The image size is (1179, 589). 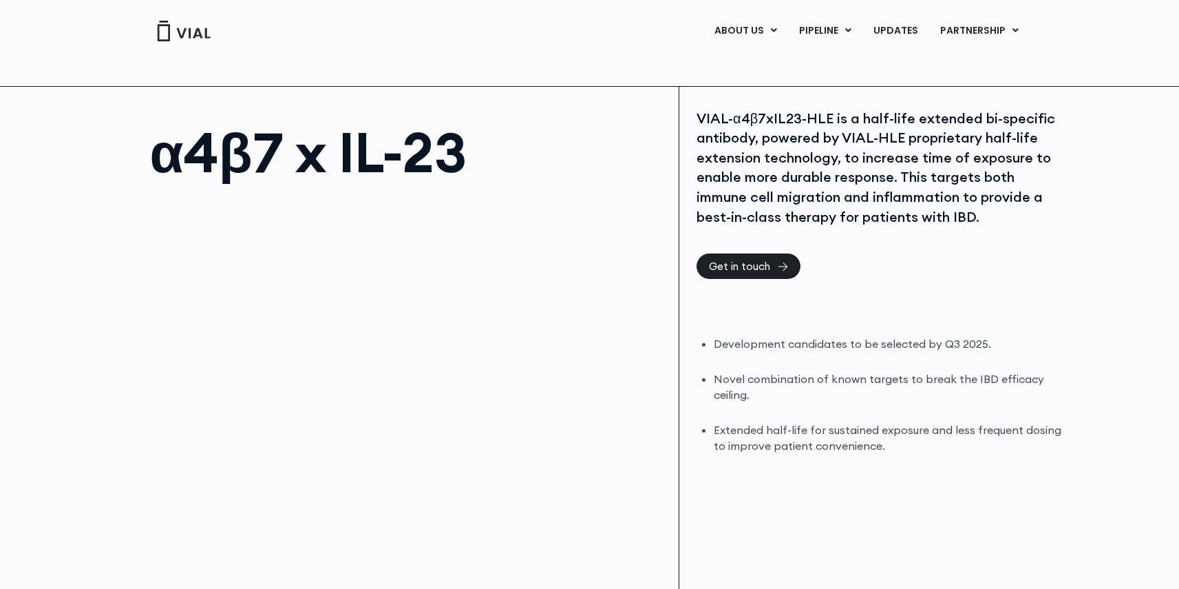 I want to click on a: PIPELINEMenu Toggle, so click(x=825, y=31).